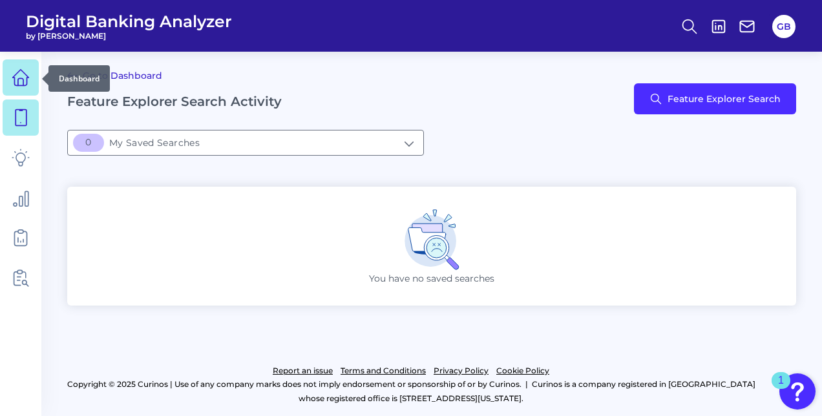 This screenshot has width=822, height=416. What do you see at coordinates (784, 26) in the screenshot?
I see `button: GB` at bounding box center [784, 26].